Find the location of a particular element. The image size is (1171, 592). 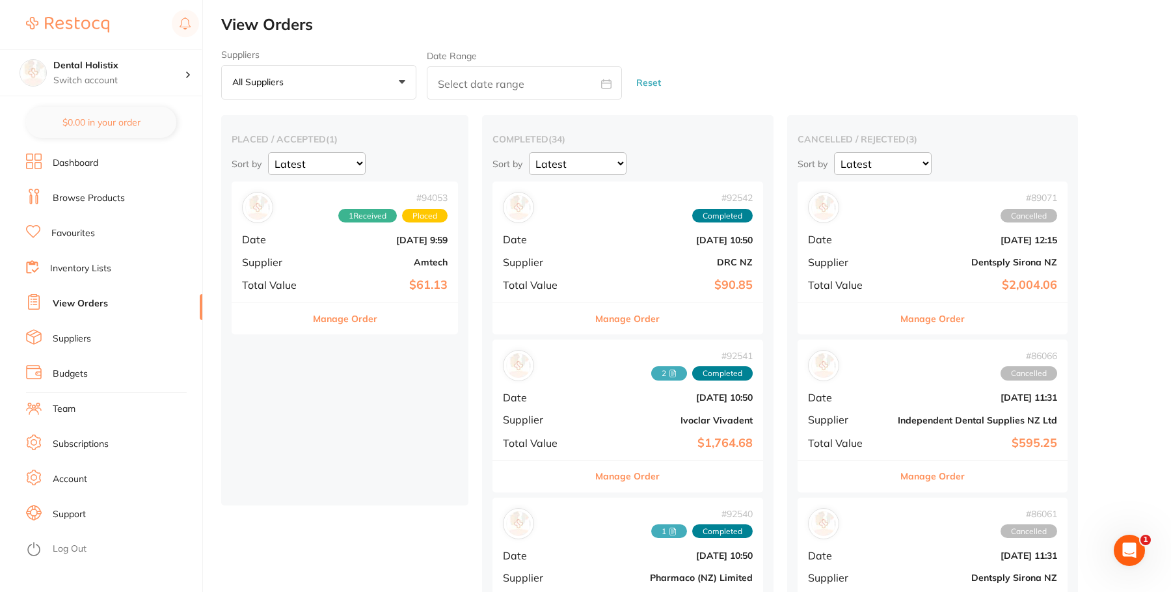

a: Support is located at coordinates (69, 514).